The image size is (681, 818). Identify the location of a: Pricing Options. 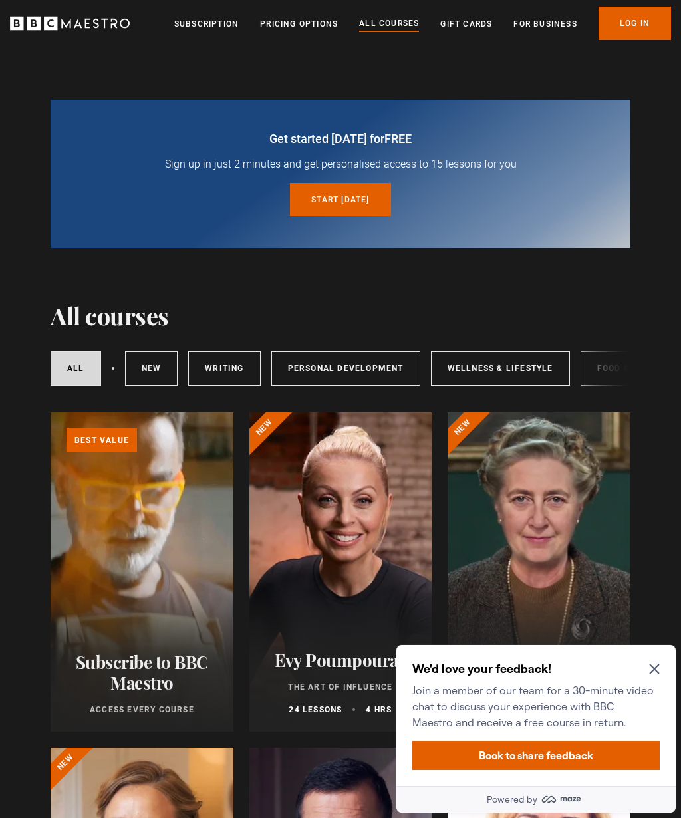
(299, 24).